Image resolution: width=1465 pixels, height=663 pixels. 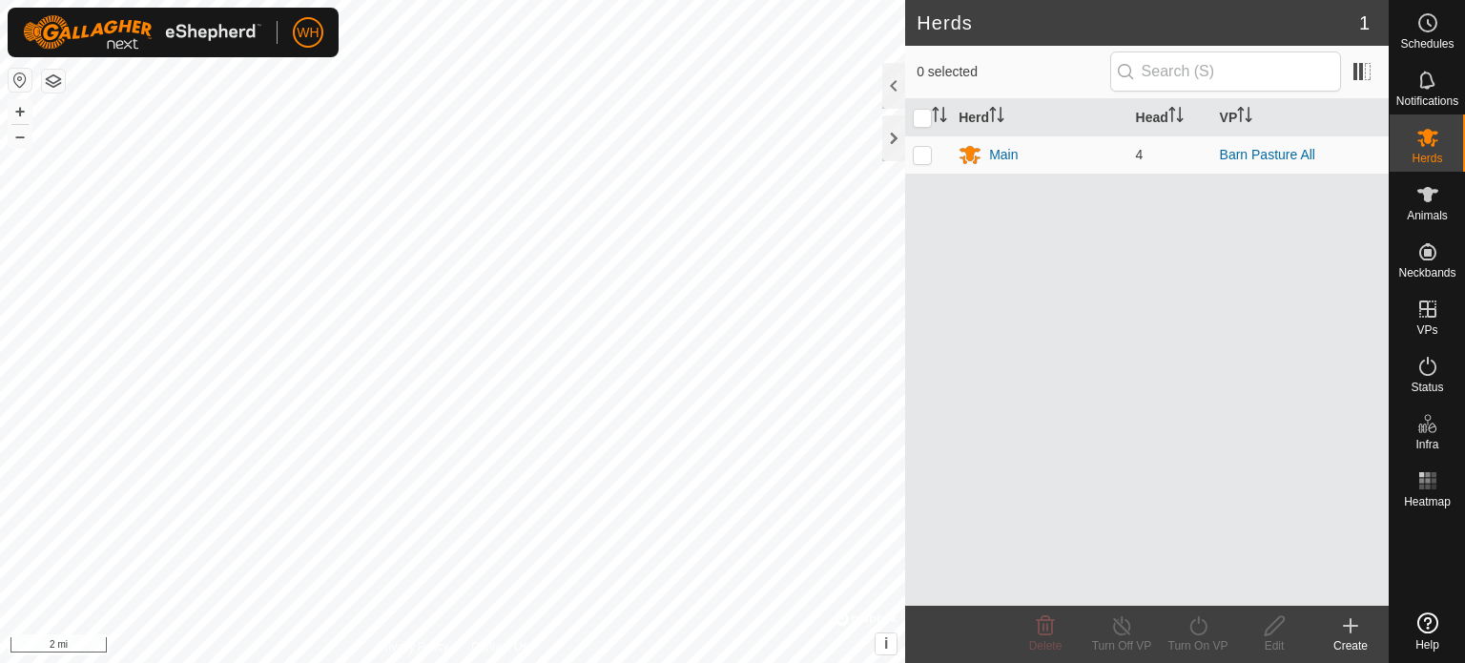 I want to click on span: 4, so click(x=1140, y=155).